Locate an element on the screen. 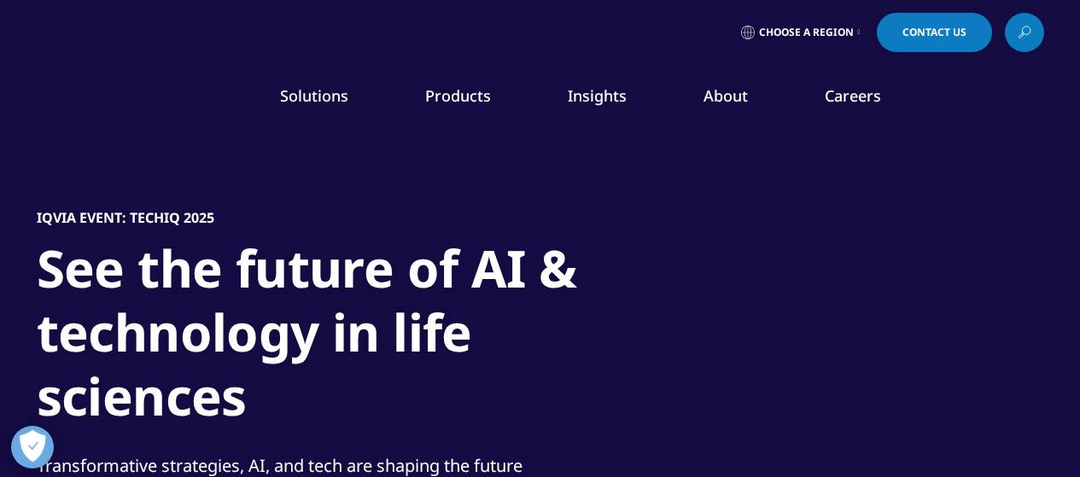 This screenshot has height=477, width=1080. span: Choose a Region is located at coordinates (806, 32).